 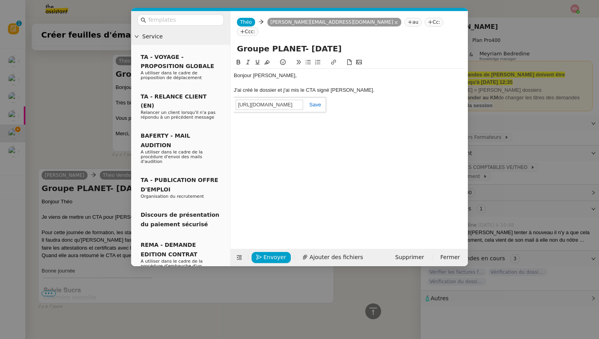 What do you see at coordinates (165, 140) in the screenshot?
I see `span: BAFERTY - MAIL AUDITION` at bounding box center [165, 140].